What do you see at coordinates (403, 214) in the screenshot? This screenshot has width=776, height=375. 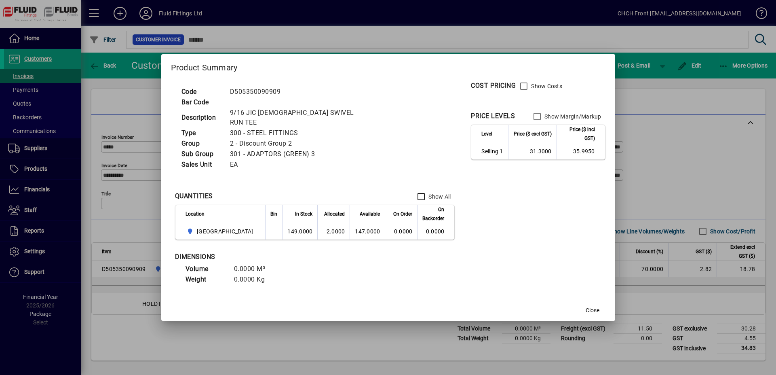 I see `span: On Order` at bounding box center [403, 214].